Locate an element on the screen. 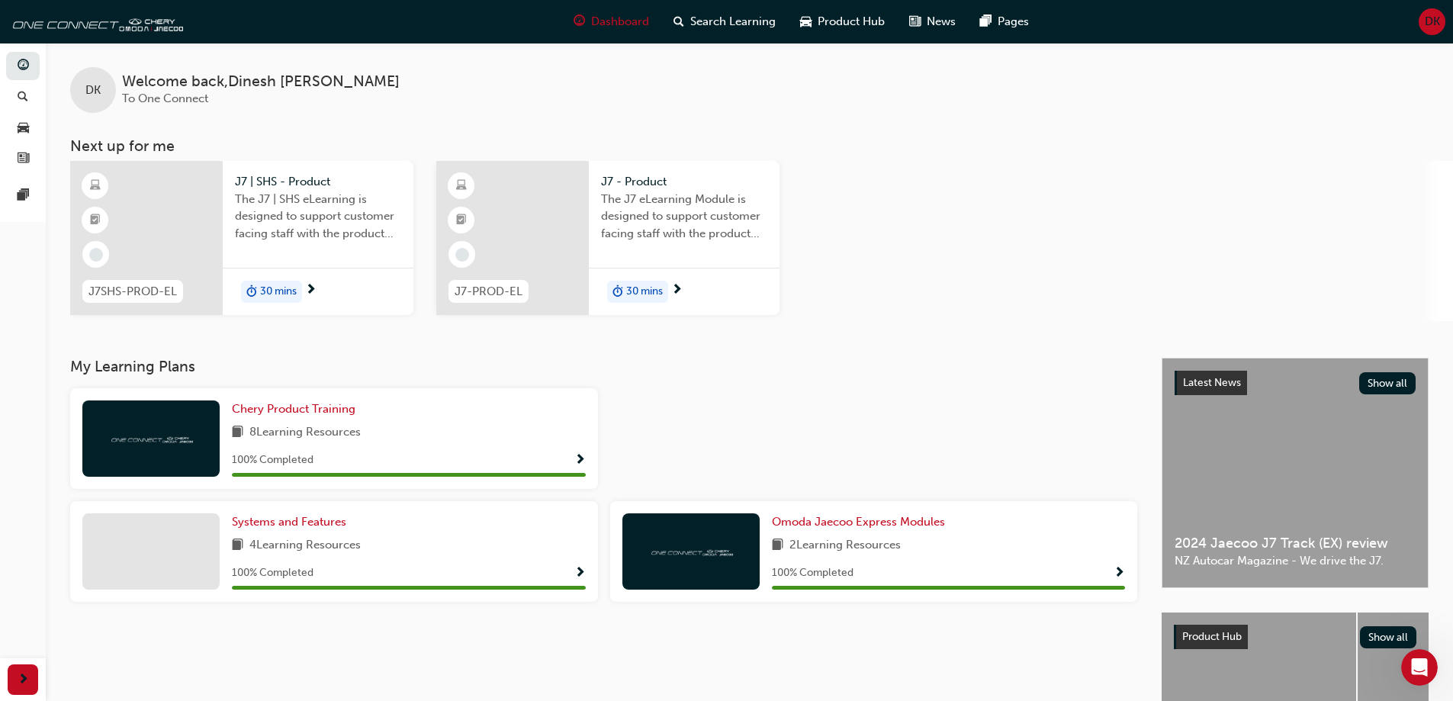 Image resolution: width=1453 pixels, height=701 pixels. span: J7SHS-PROD-EL is located at coordinates (133, 291).